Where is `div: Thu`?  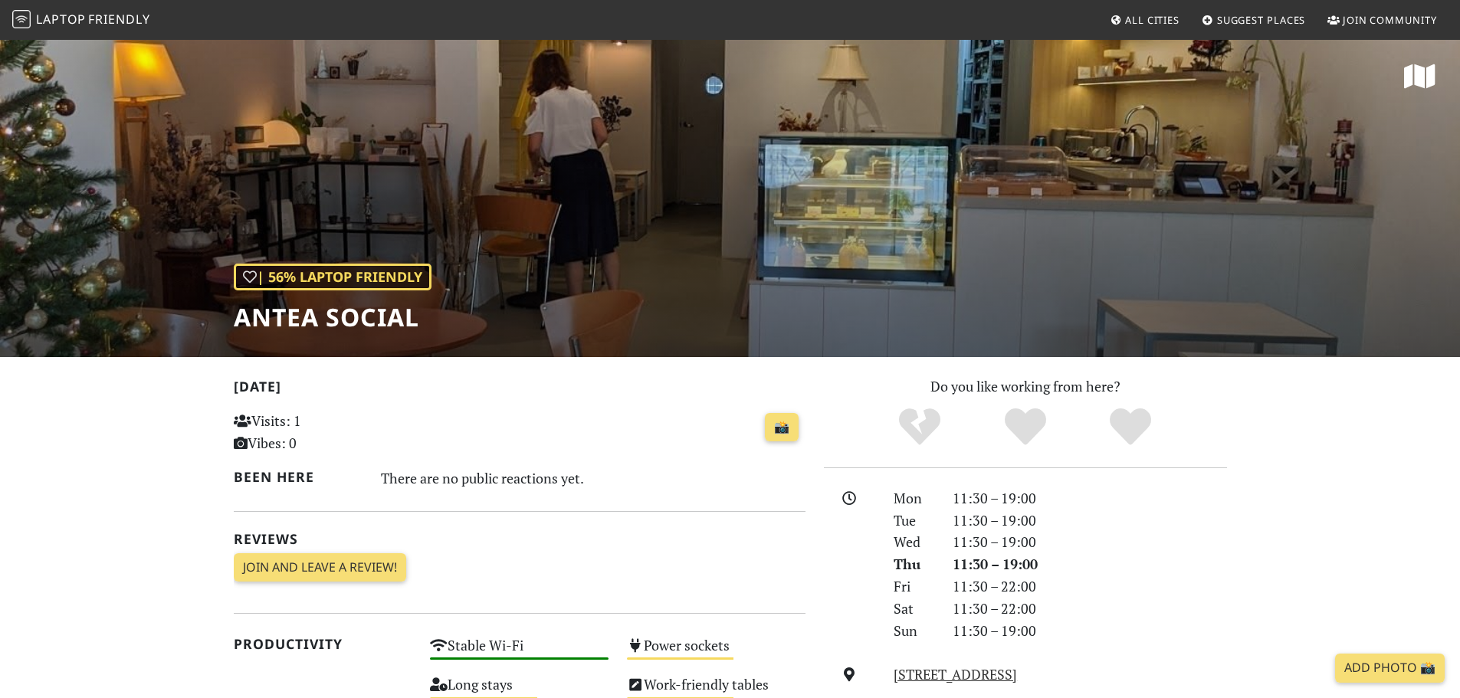
div: Thu is located at coordinates (914, 564).